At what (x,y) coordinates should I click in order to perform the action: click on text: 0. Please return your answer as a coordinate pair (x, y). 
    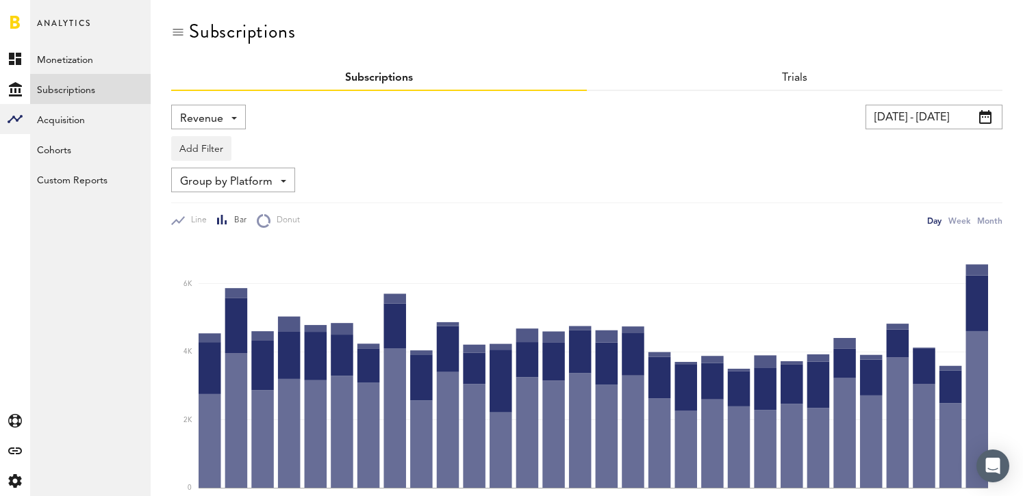
    Looking at the image, I should click on (190, 488).